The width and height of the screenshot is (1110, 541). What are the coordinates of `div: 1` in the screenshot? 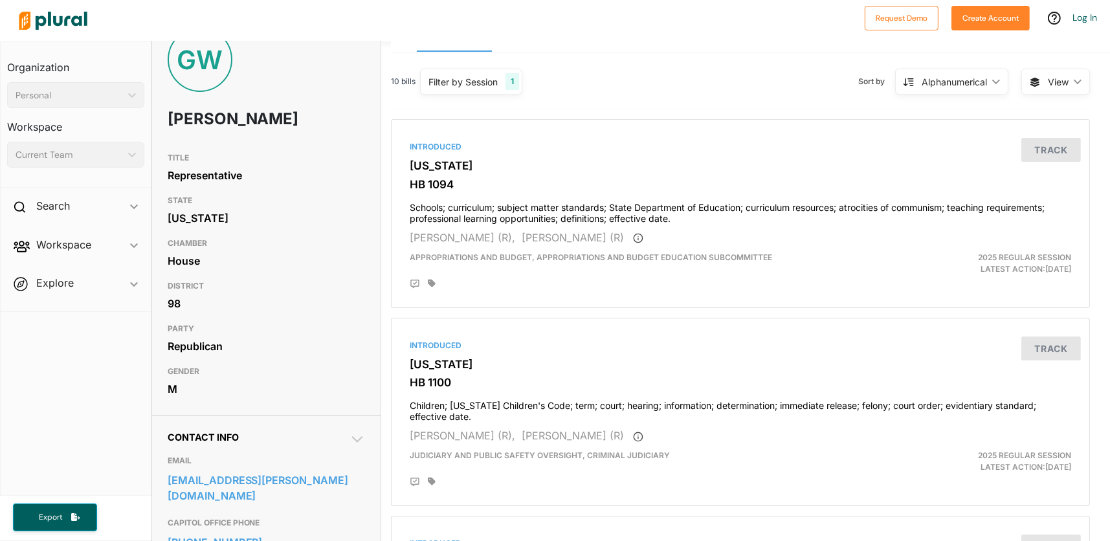 It's located at (512, 82).